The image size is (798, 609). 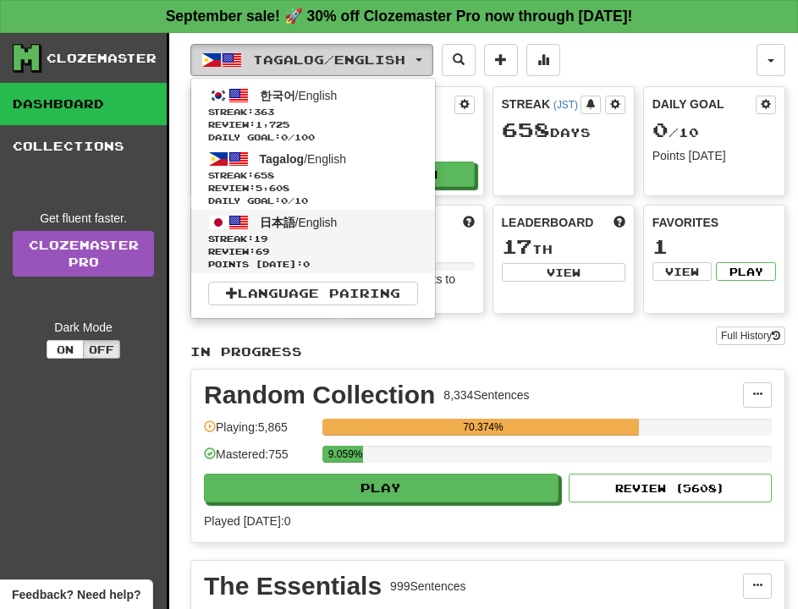 I want to click on div: th, so click(x=564, y=247).